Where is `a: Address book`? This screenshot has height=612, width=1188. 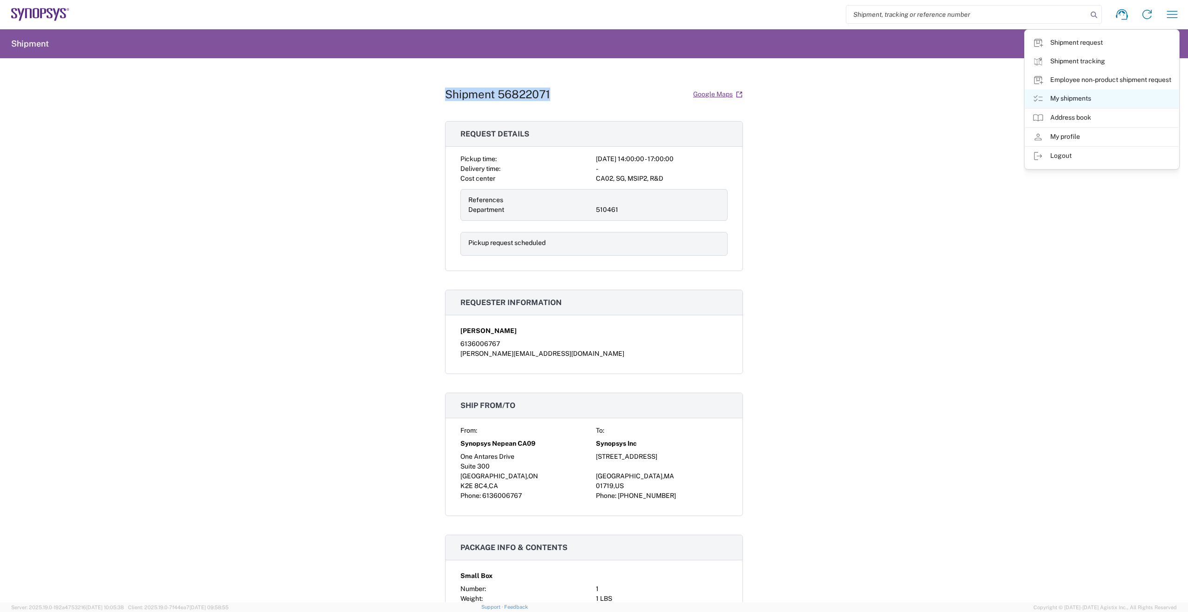
a: Address book is located at coordinates (1102, 118).